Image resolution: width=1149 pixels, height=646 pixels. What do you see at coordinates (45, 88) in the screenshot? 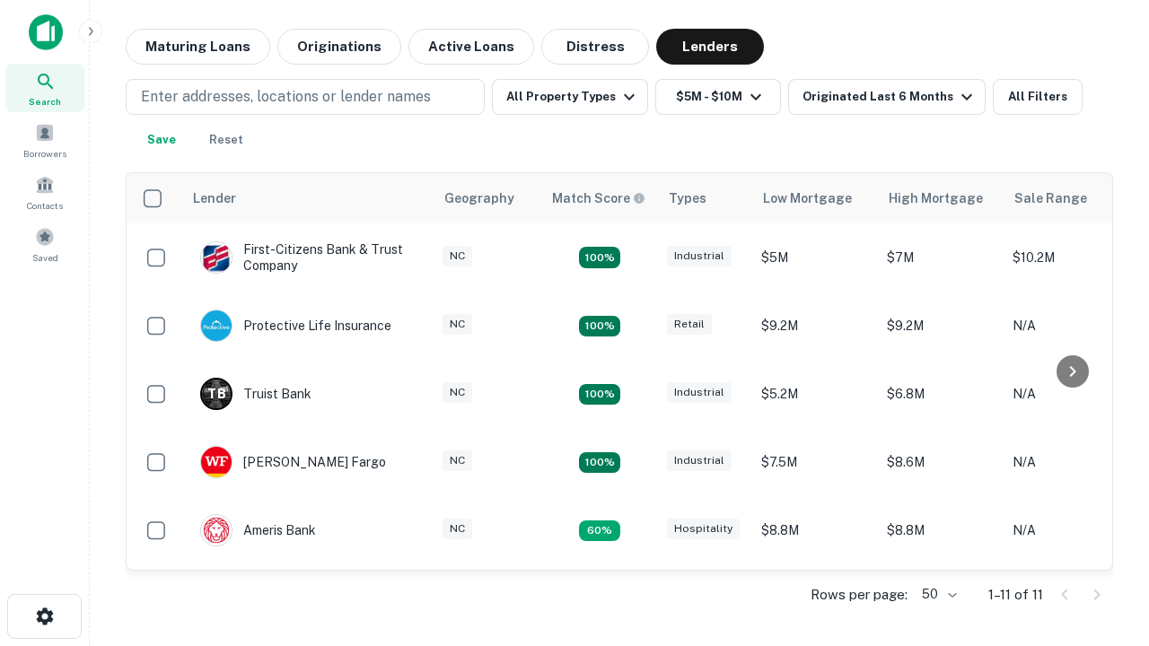
I see `a: Search` at bounding box center [45, 88].